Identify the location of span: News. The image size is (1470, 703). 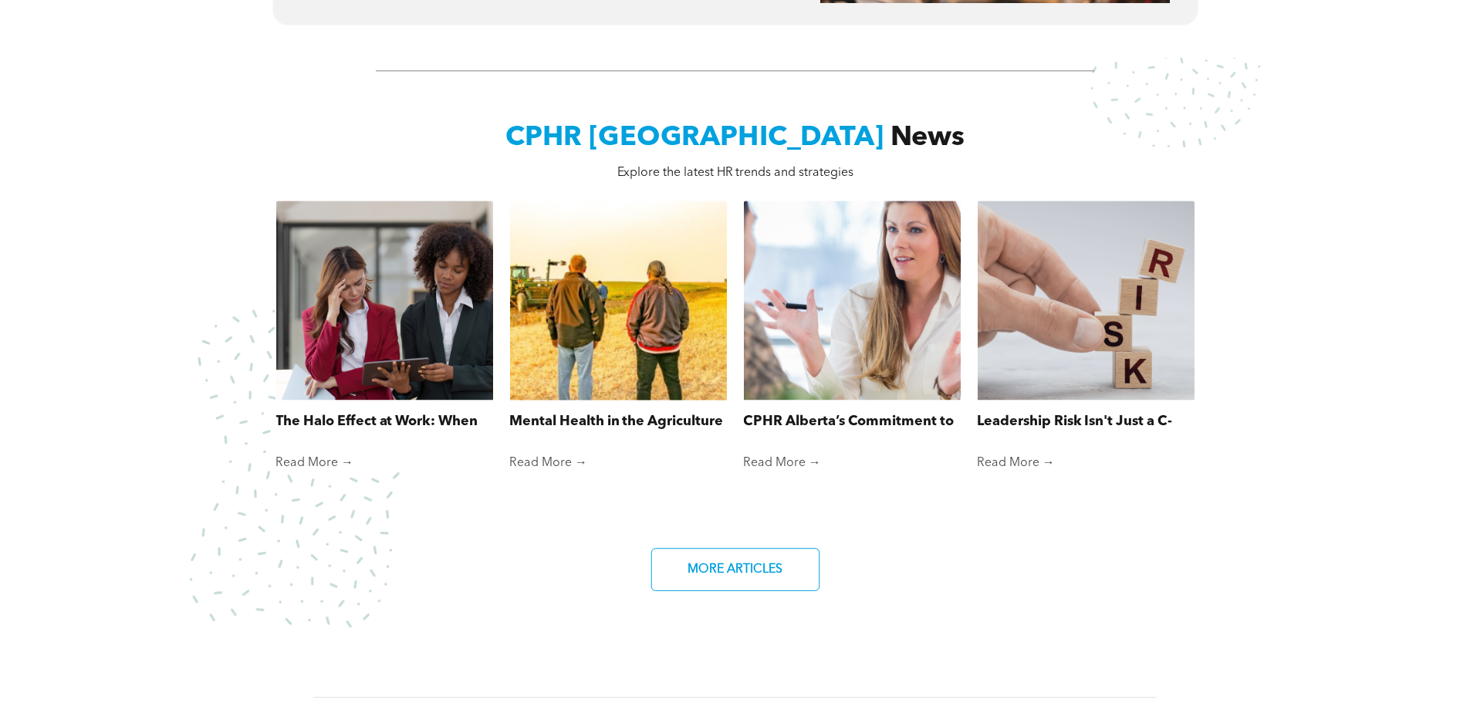
(928, 138).